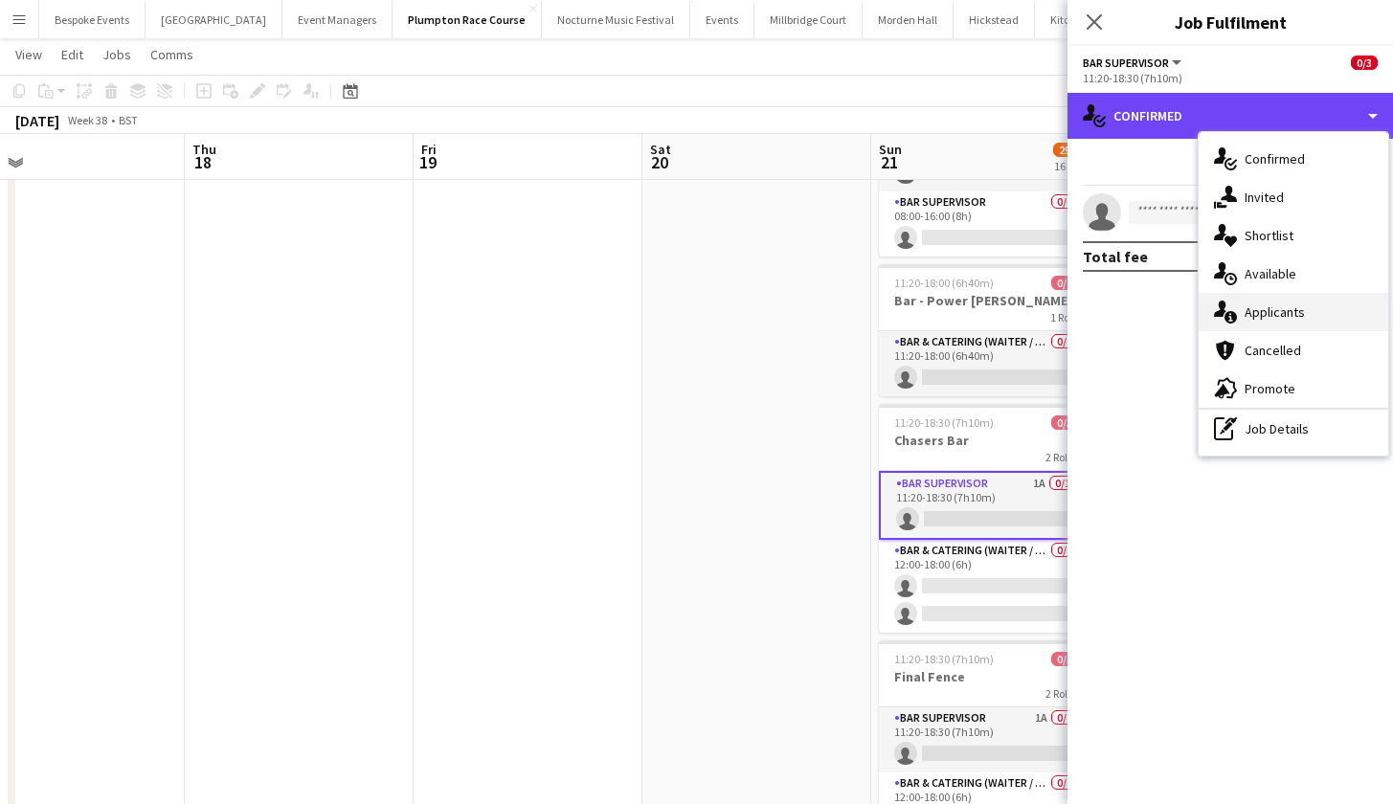 The width and height of the screenshot is (1393, 804). Describe the element at coordinates (1064, 317) in the screenshot. I see `span: 1 Role` at that location.